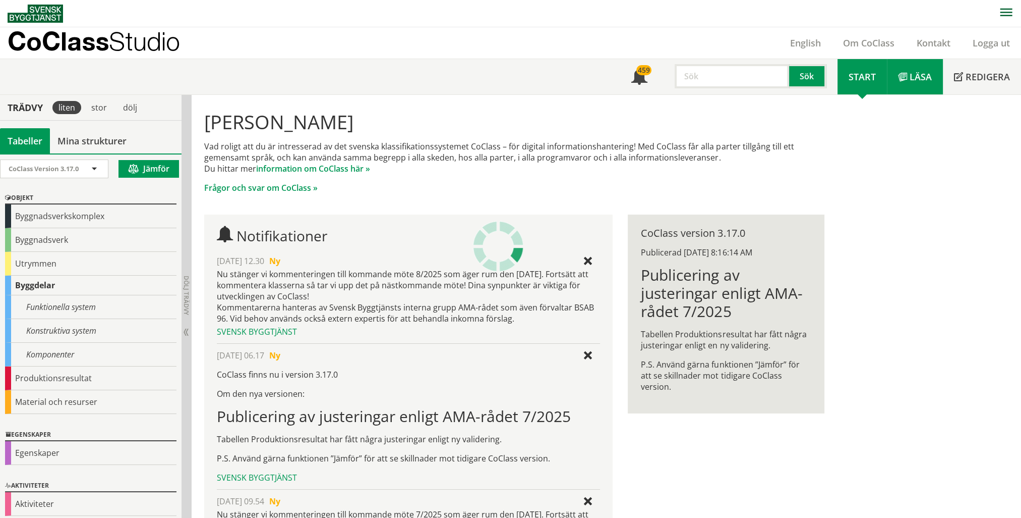 Image resolution: width=1021 pixels, height=518 pixels. I want to click on div: dölj, so click(130, 107).